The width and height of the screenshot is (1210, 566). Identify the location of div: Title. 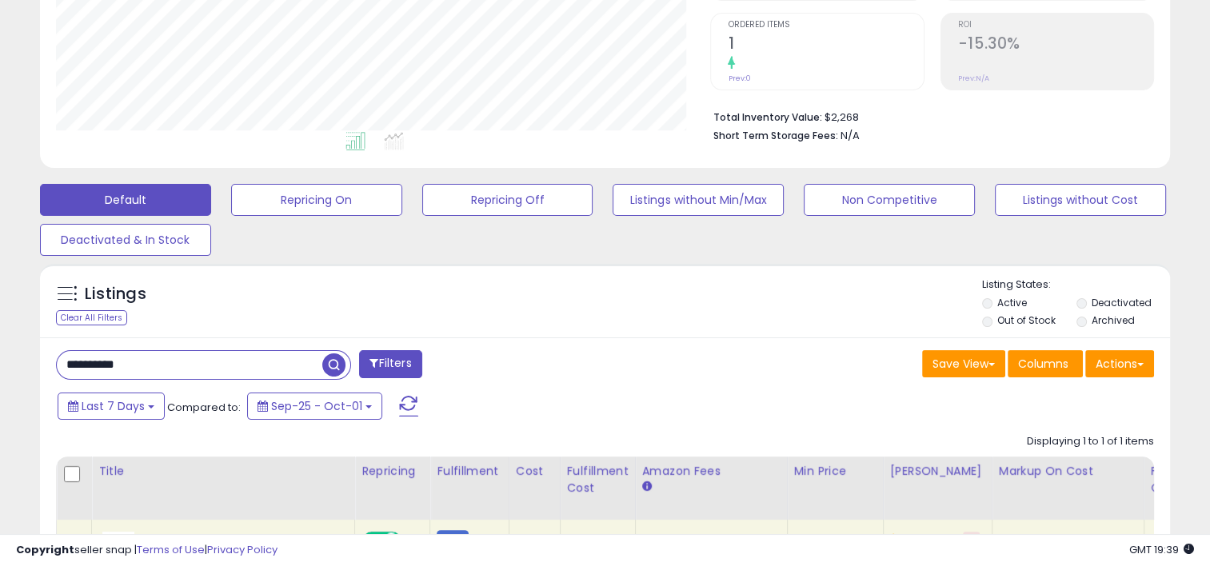
(223, 471).